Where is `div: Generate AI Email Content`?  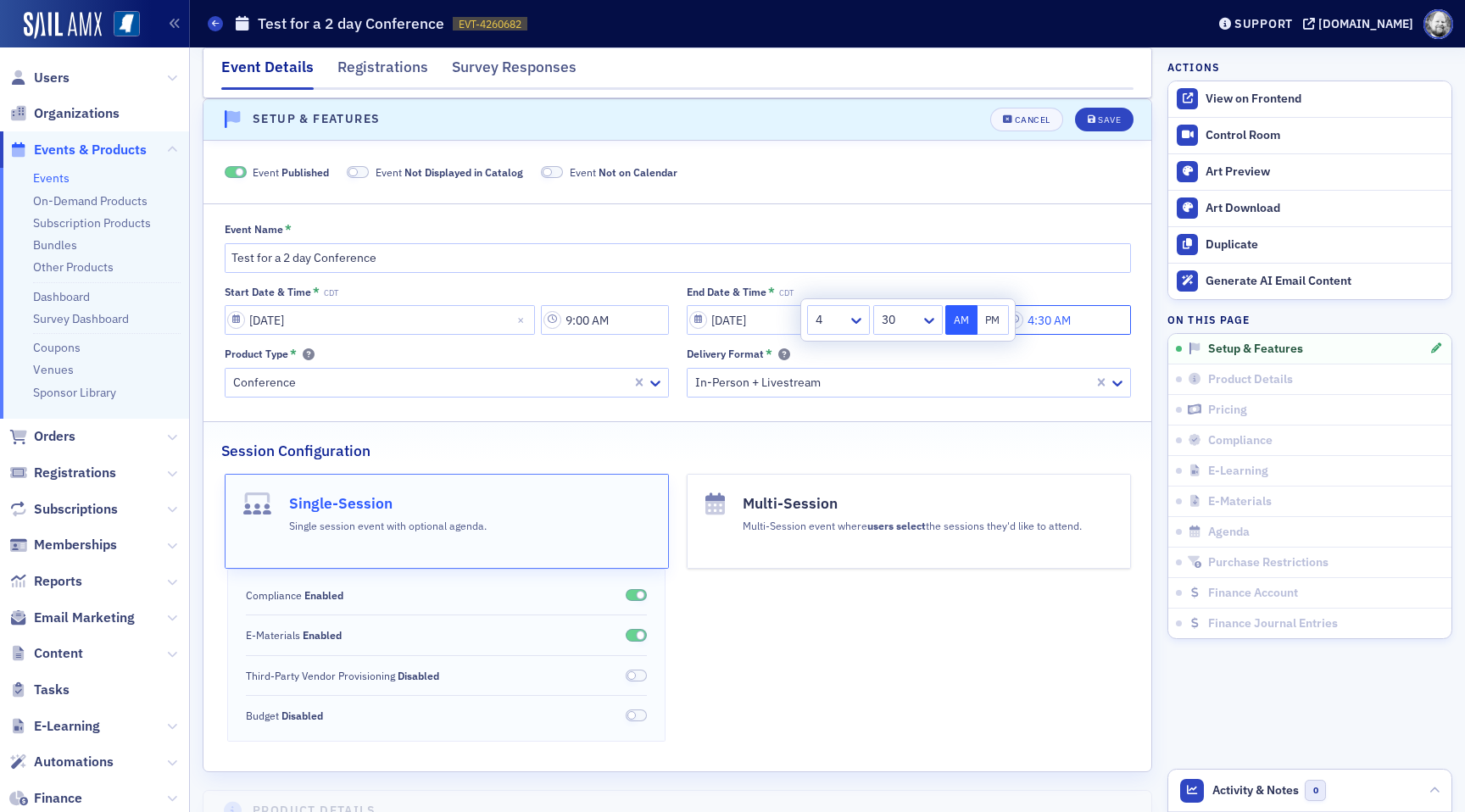 div: Generate AI Email Content is located at coordinates (1325, 281).